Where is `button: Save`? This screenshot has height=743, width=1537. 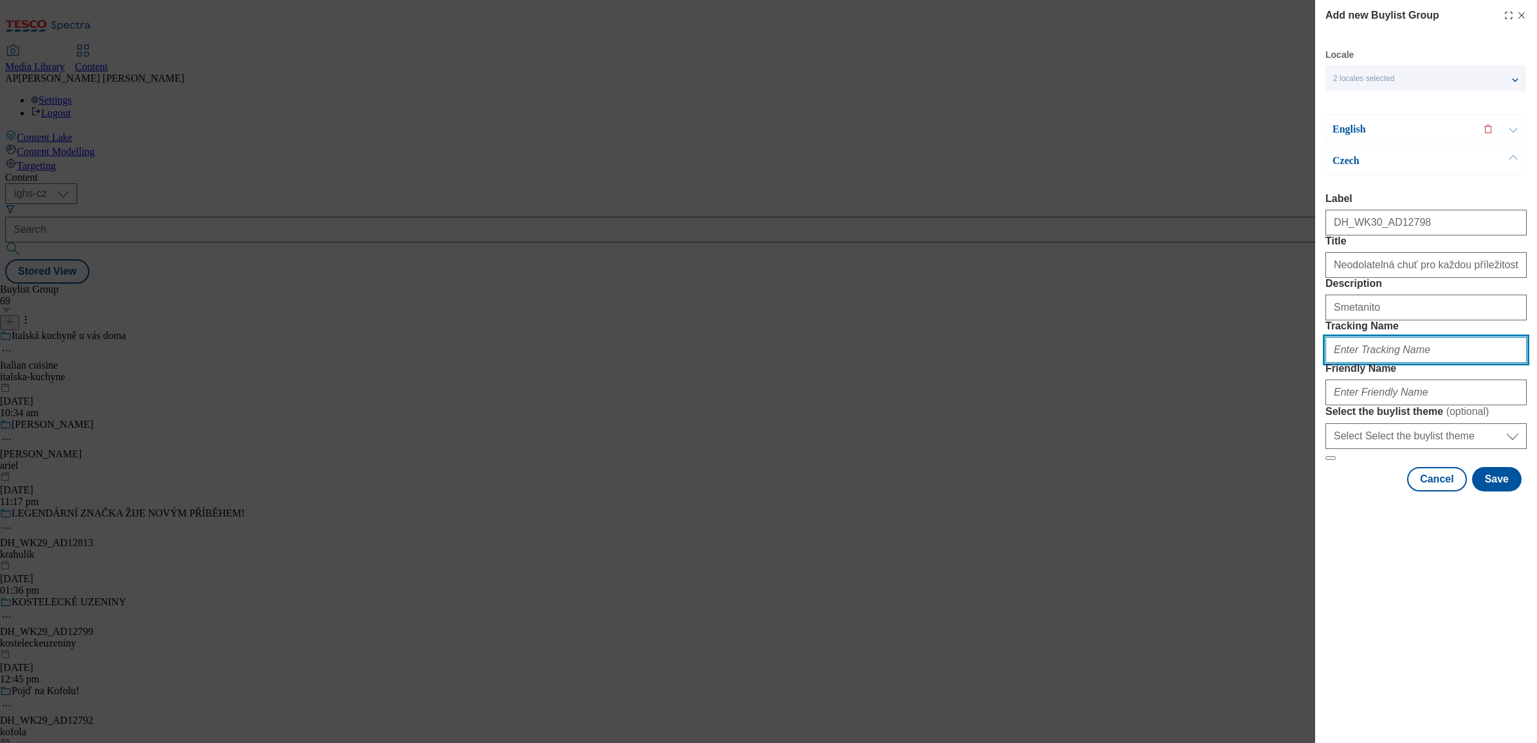 button: Save is located at coordinates (1496, 479).